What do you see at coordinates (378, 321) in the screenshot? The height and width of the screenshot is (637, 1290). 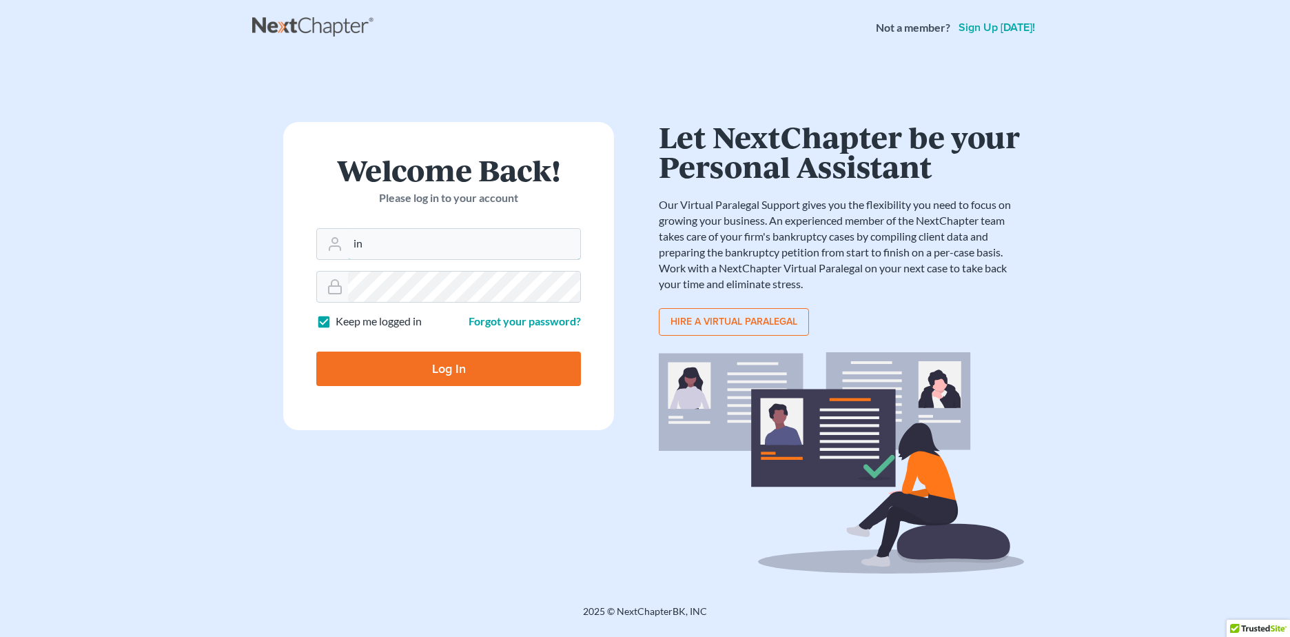 I see `label: Keep me logged in` at bounding box center [378, 321].